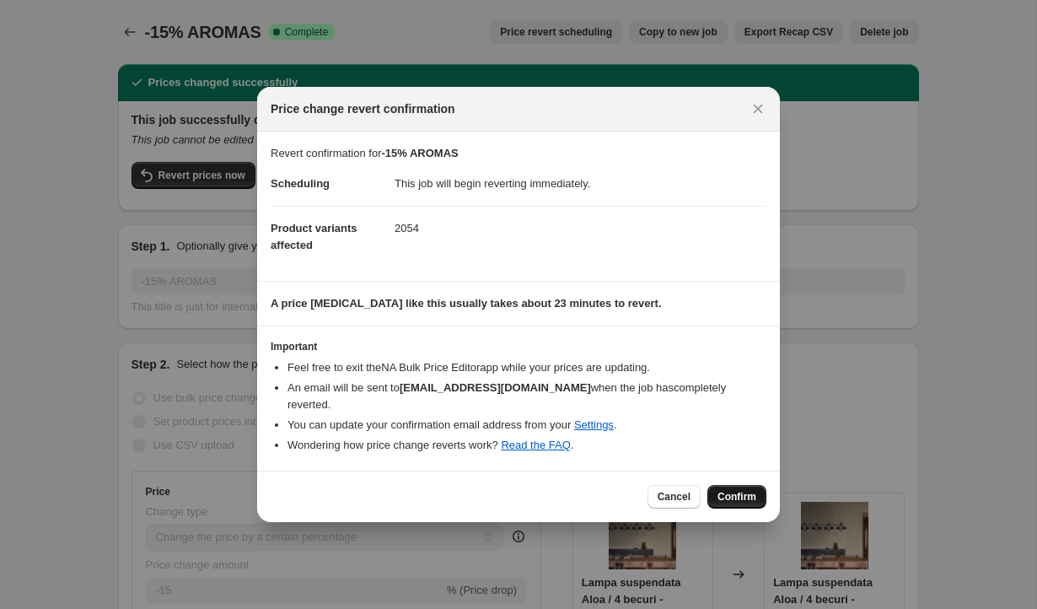  I want to click on li: You can update your confirmation email address from your ., so click(527, 425).